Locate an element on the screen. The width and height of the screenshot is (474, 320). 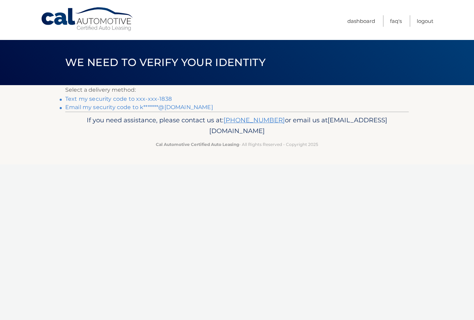
a: Cal Automotive is located at coordinates (87, 19).